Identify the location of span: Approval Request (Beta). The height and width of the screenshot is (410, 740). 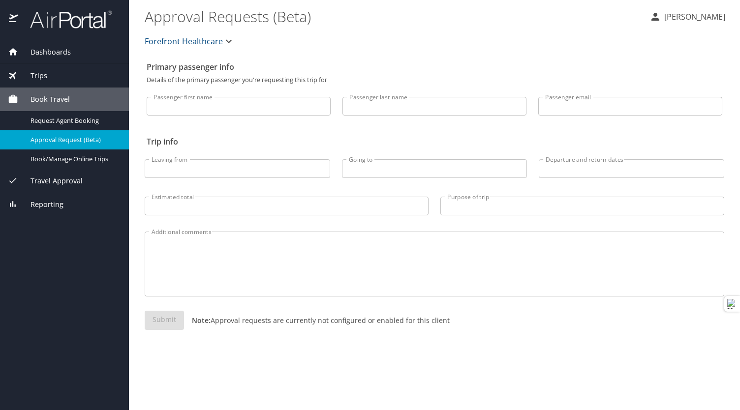
(74, 140).